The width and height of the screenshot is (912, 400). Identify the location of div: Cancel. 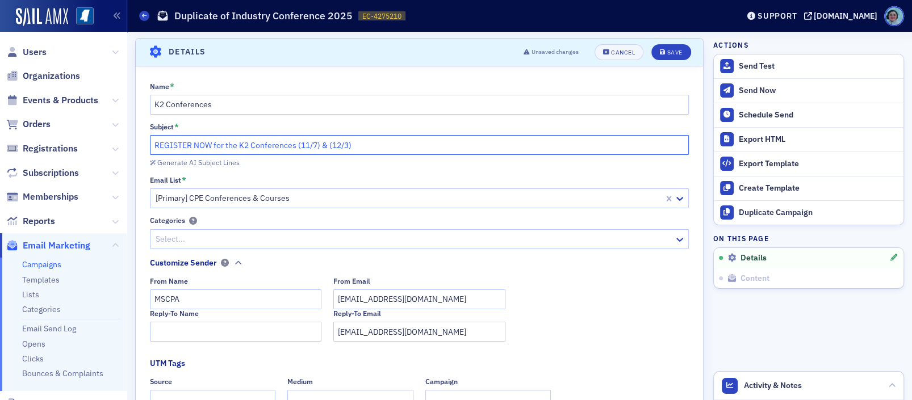
(623, 52).